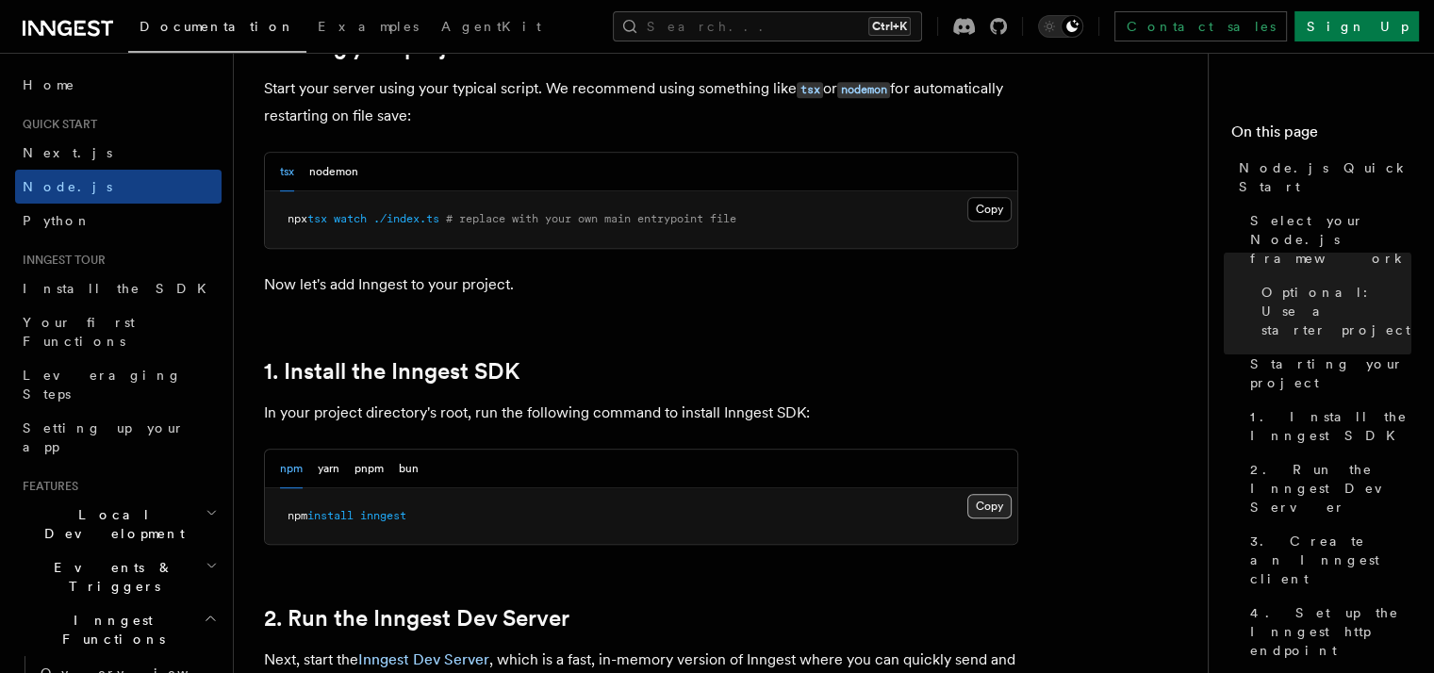 The image size is (1434, 673). Describe the element at coordinates (78, 332) in the screenshot. I see `span: Your first Functions` at that location.